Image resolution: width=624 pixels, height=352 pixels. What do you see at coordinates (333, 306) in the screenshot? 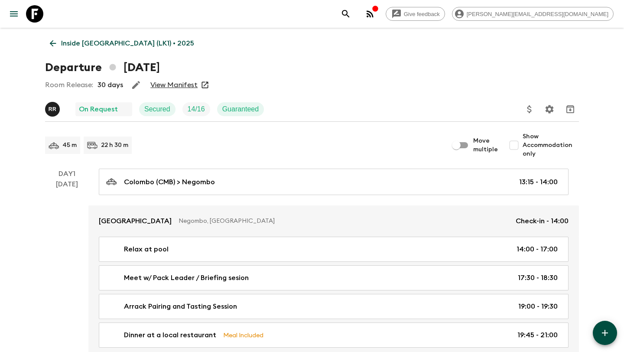
I see `a: Arrack Pairing and Tasting Session19:00 - 19:30` at bounding box center [333, 306].